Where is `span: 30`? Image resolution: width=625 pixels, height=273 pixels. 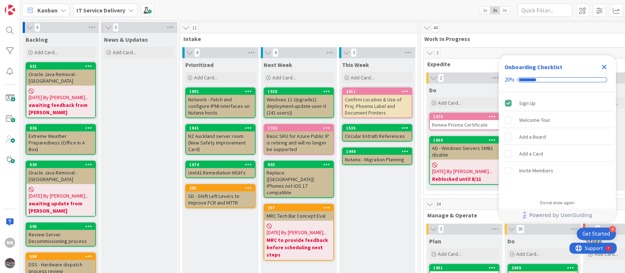
span: 30 is located at coordinates (520, 229).